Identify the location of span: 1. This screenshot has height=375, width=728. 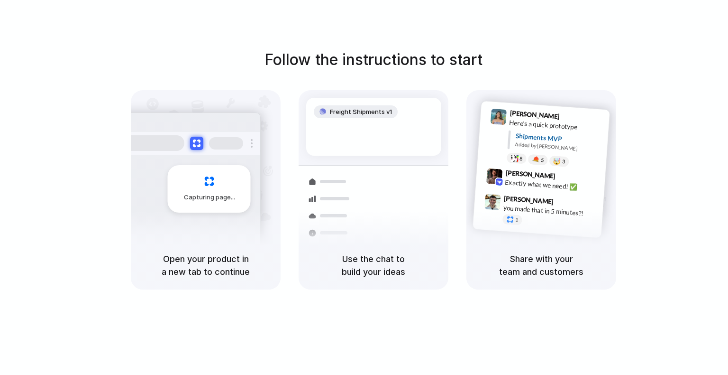
(517, 219).